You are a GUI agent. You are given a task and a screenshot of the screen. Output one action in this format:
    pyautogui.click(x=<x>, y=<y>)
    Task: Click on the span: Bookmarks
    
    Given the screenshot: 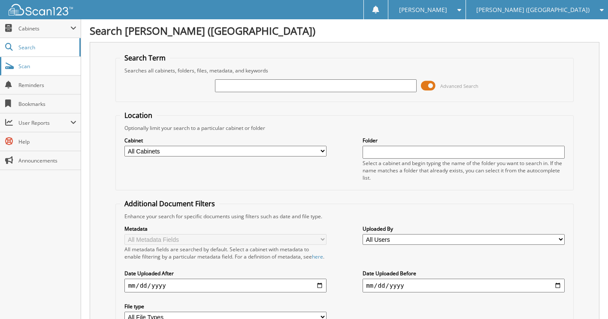 What is the action you would take?
    pyautogui.click(x=47, y=104)
    